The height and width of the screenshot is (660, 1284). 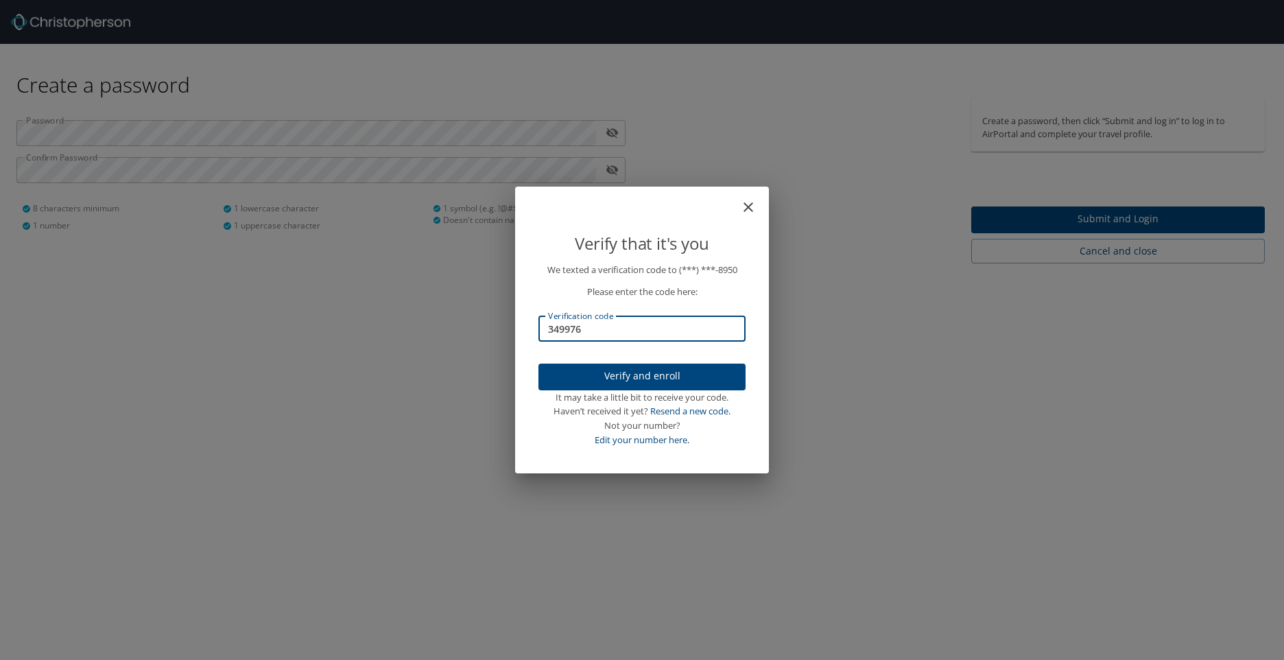 I want to click on span: Verify and enroll, so click(x=642, y=376).